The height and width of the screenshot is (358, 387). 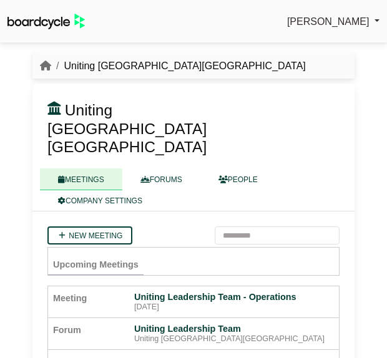 What do you see at coordinates (173, 66) in the screenshot?
I see `nav: breadcrumb` at bounding box center [173, 66].